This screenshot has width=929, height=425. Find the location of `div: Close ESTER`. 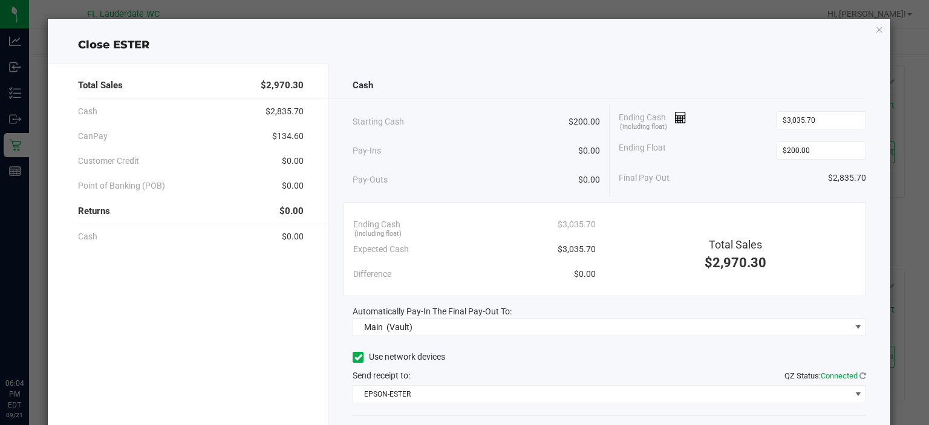

div: Close ESTER is located at coordinates (469, 45).